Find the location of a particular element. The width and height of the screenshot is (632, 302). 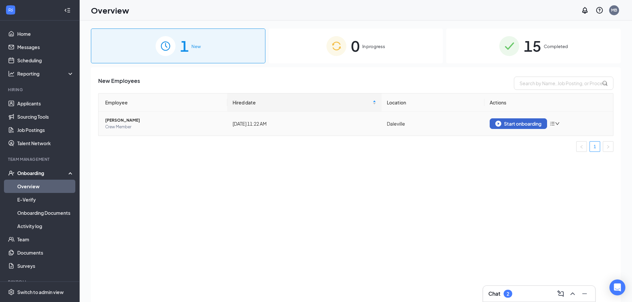

span: New is located at coordinates (196, 46).